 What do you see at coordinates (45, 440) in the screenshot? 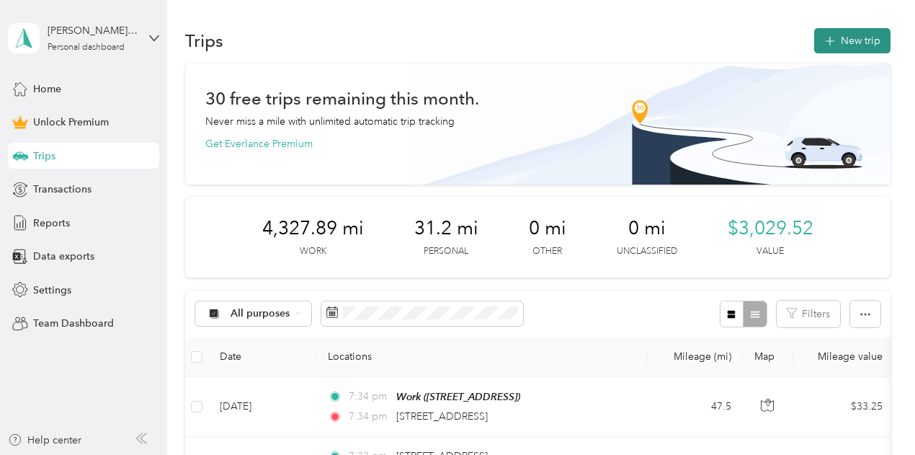
I see `div: Help center` at bounding box center [45, 440].